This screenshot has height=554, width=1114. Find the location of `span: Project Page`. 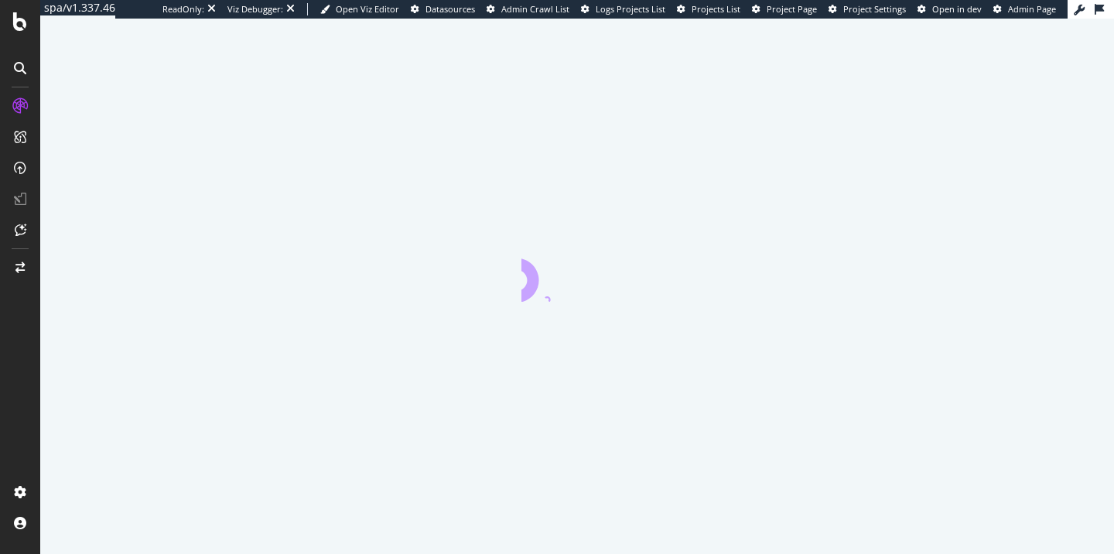

span: Project Page is located at coordinates (791, 9).